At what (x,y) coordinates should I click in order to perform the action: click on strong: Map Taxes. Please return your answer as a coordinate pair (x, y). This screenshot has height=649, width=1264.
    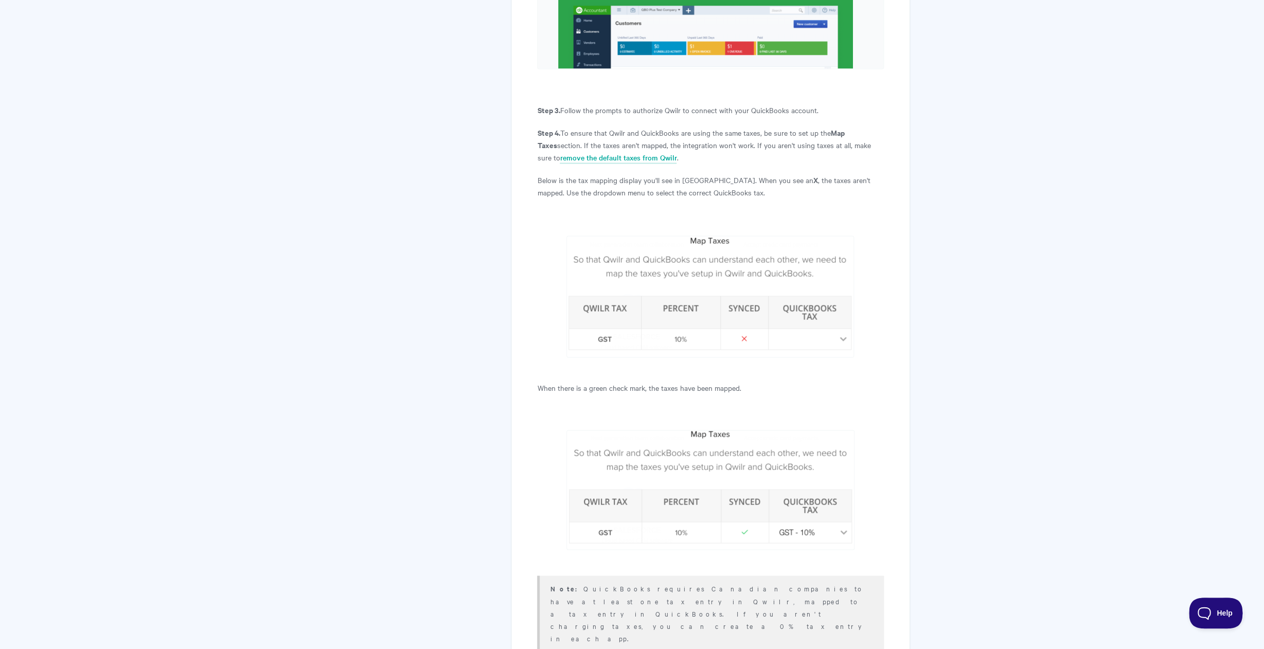
    Looking at the image, I should click on (691, 138).